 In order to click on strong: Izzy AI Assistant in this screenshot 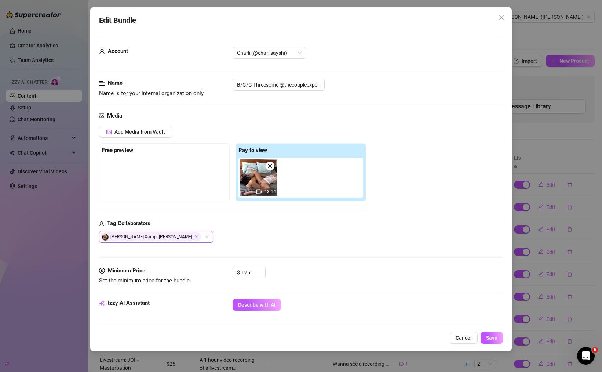, I will do `click(129, 303)`.